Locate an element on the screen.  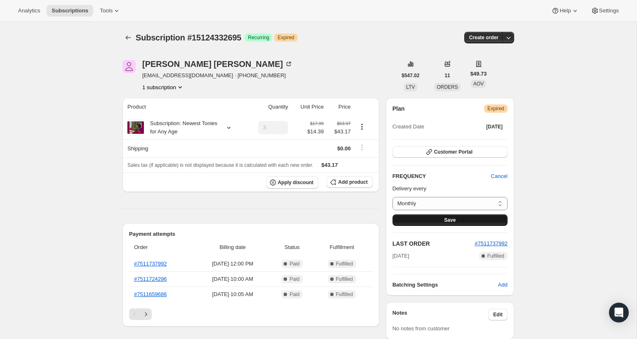
button: Cancel is located at coordinates (499, 176).